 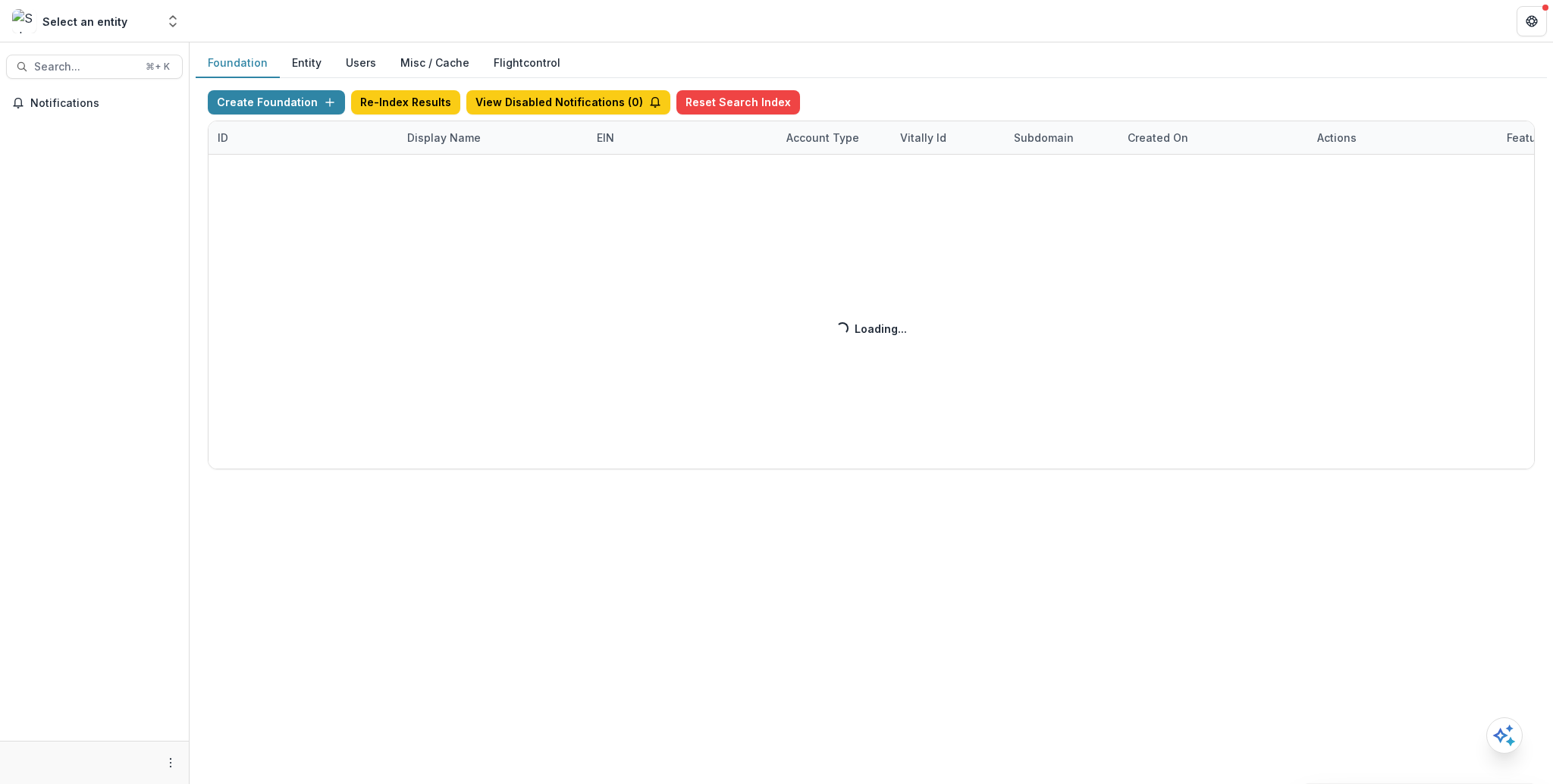 I want to click on button: Foundation, so click(x=238, y=63).